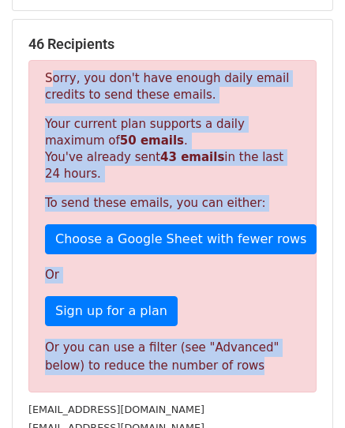  I want to click on p: Or, so click(172, 275).